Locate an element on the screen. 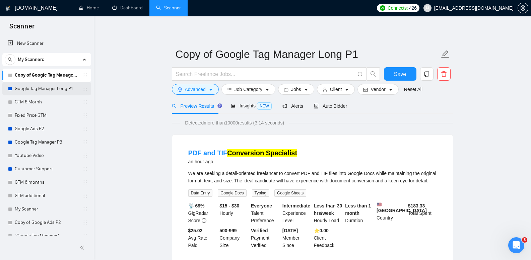 The height and width of the screenshot is (260, 531). a: Reset All is located at coordinates (413, 90).